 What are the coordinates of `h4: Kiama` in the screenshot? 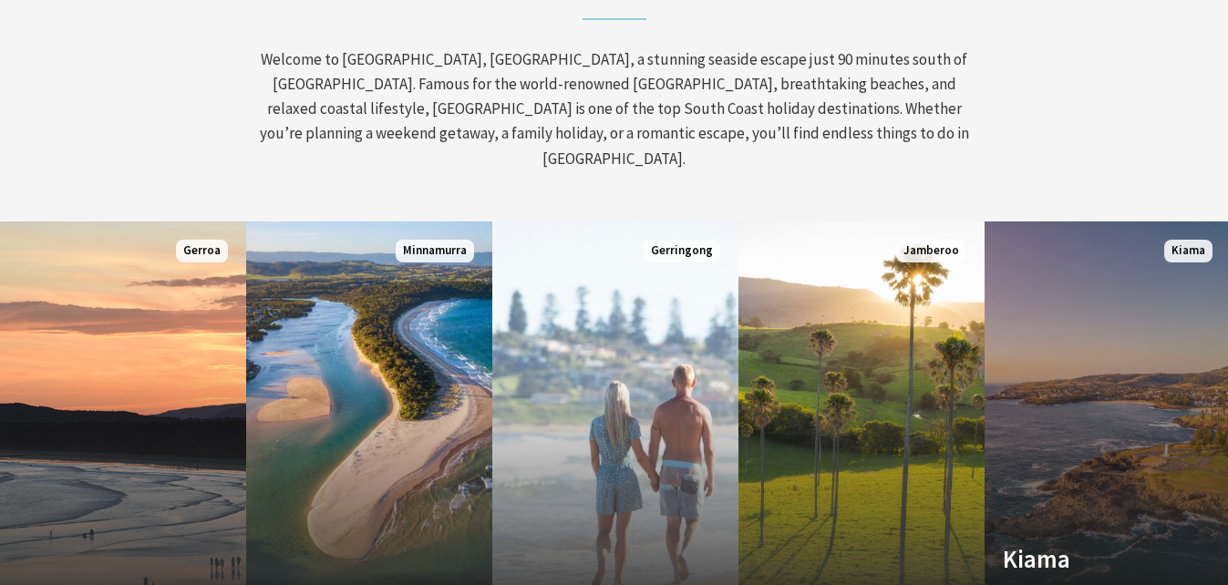 It's located at (1089, 559).